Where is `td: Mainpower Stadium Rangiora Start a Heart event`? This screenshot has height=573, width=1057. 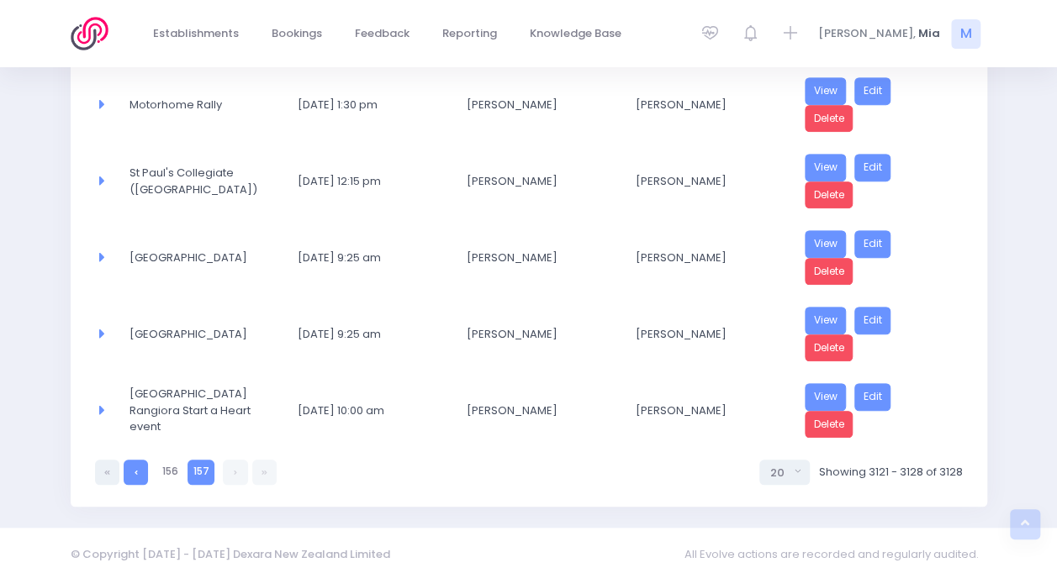 td: Mainpower Stadium Rangiora Start a Heart event is located at coordinates (203, 410).